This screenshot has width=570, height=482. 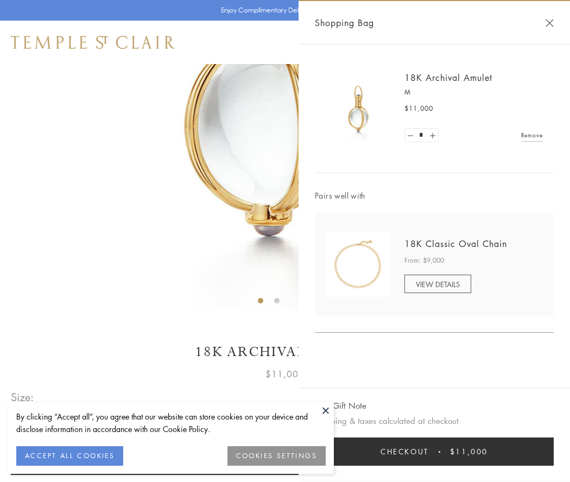 What do you see at coordinates (434, 452) in the screenshot?
I see `button: Checkout $11,000` at bounding box center [434, 452].